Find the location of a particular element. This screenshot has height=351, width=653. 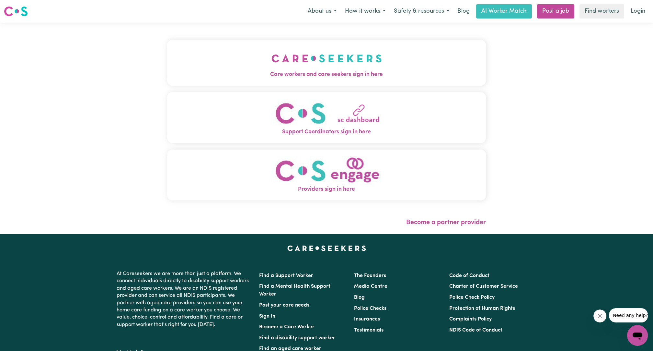

button: Safety & resources is located at coordinates (422, 11).